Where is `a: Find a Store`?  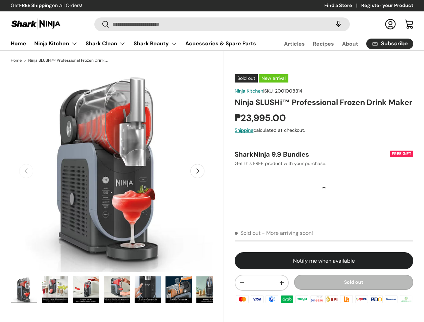 a: Find a Store is located at coordinates (343, 6).